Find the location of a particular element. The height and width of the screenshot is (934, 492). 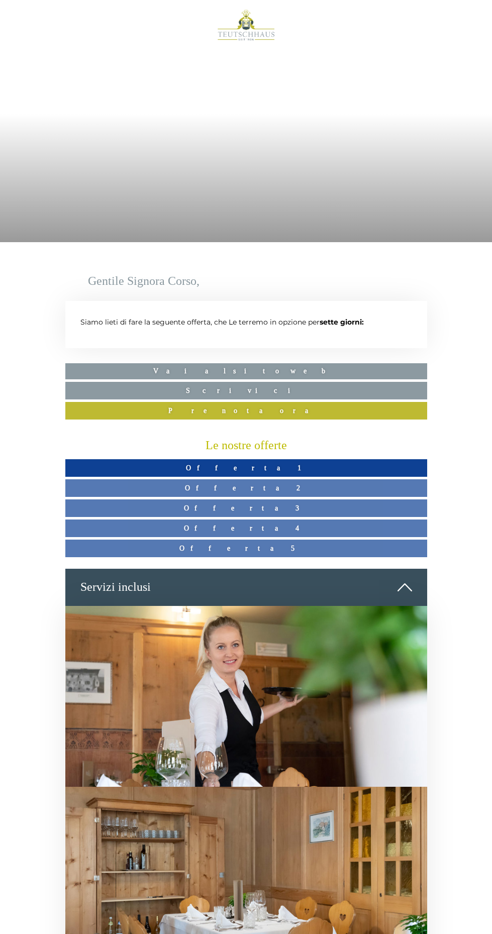

span: Offerta 2 is located at coordinates (246, 488).